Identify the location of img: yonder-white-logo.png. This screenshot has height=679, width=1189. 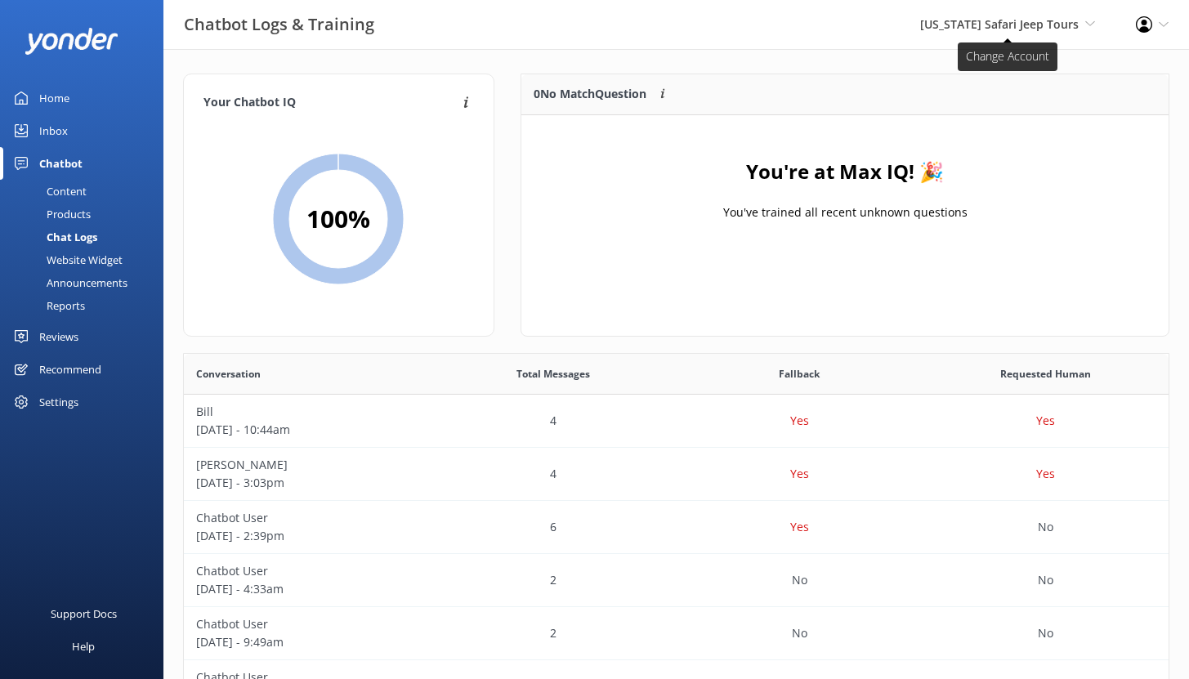
(71, 41).